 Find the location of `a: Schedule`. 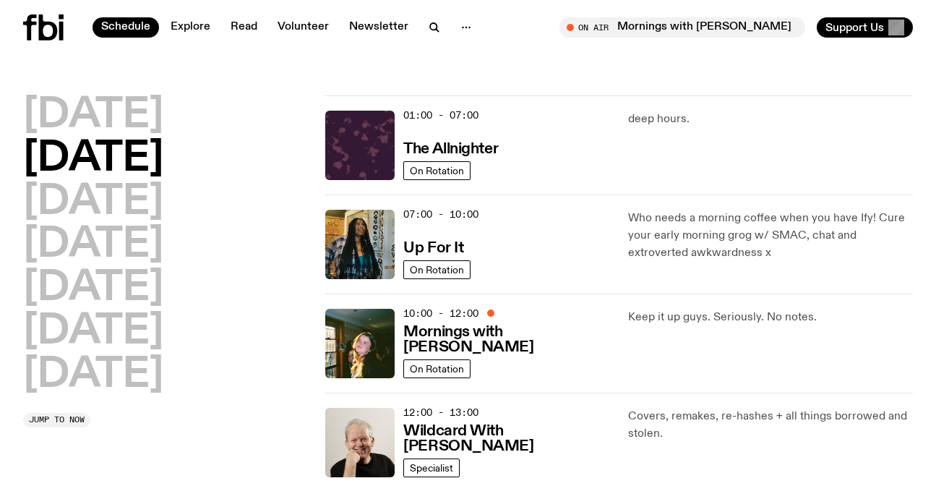

a: Schedule is located at coordinates (126, 27).